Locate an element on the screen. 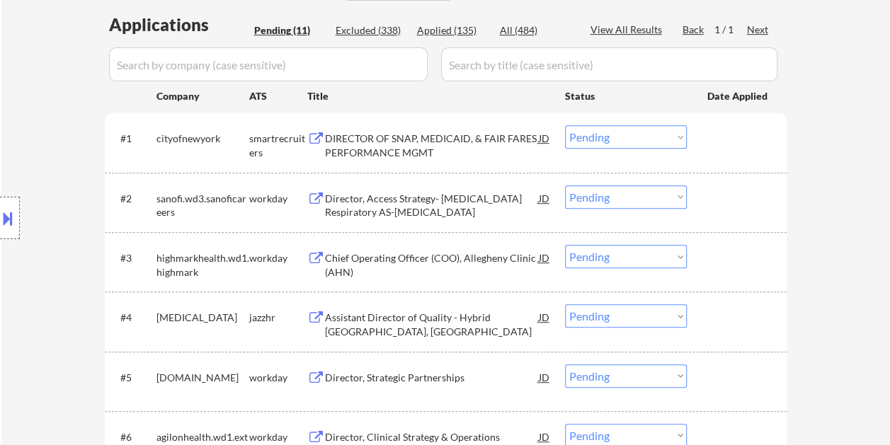 This screenshot has width=890, height=445. div: All (484) is located at coordinates (535, 30).